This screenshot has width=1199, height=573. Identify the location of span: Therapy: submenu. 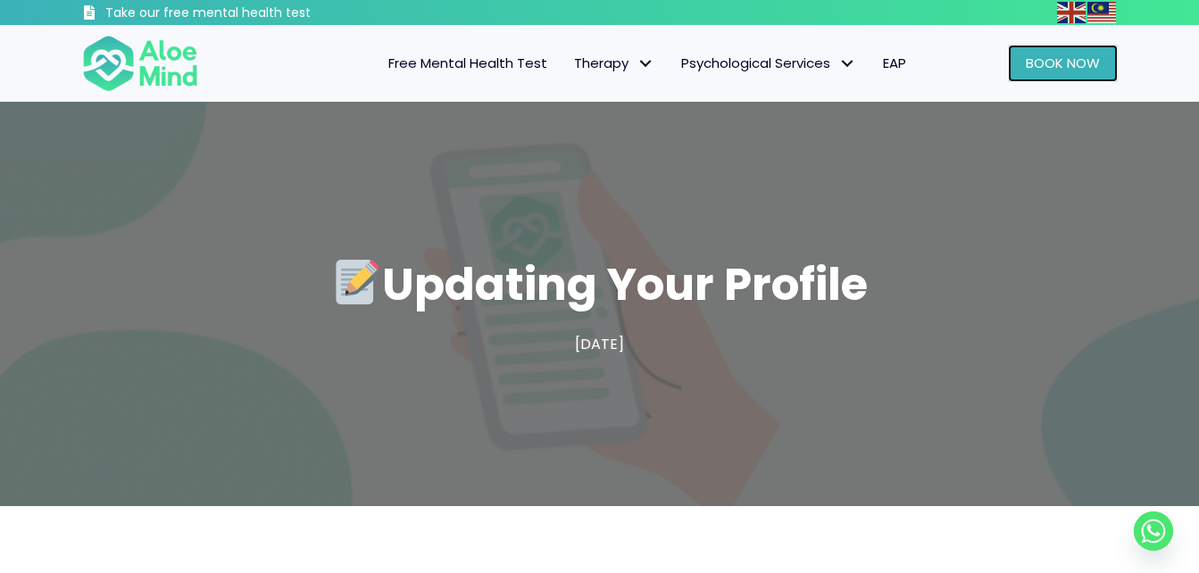
(646, 63).